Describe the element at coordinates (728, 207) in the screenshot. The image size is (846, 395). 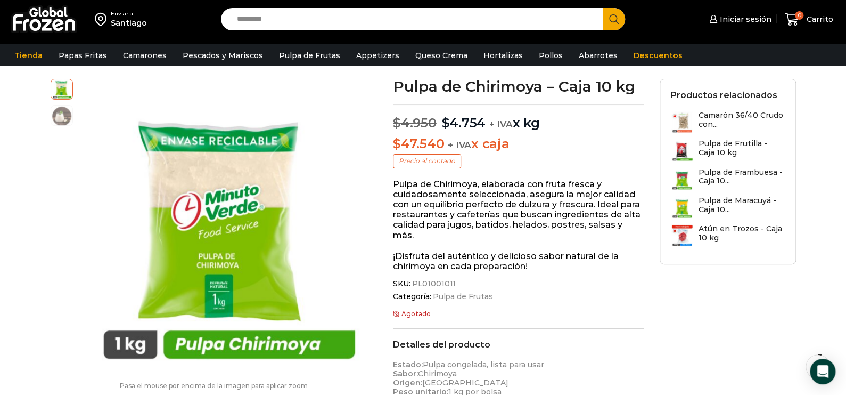
I see `a: Pulpa de Maracuyá - Caja 10...` at that location.